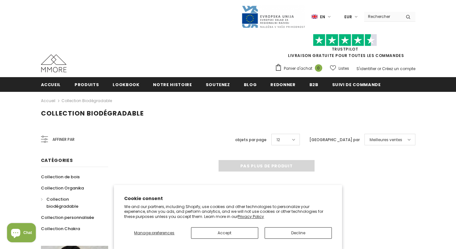 This screenshot has height=249, width=456. I want to click on span: soutenez, so click(218, 85).